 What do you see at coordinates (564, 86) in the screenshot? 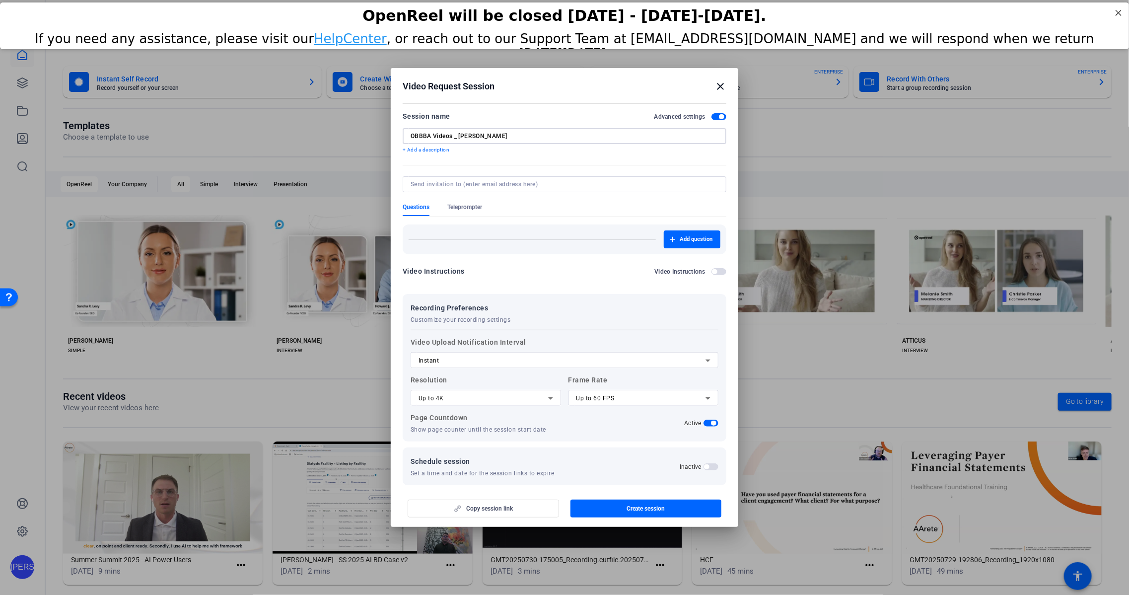
I see `div: Video Request Session` at bounding box center [564, 86].